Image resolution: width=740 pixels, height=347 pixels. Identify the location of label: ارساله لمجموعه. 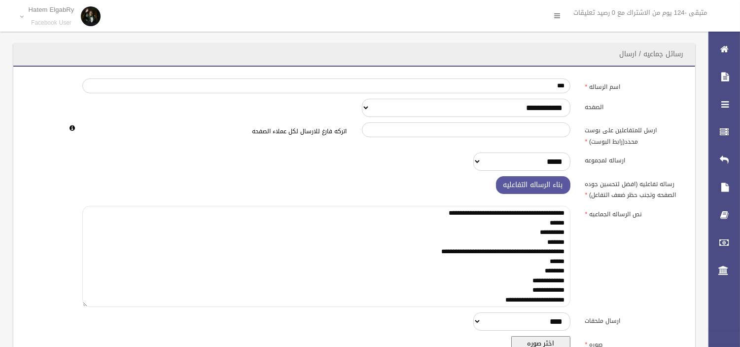
(634, 159).